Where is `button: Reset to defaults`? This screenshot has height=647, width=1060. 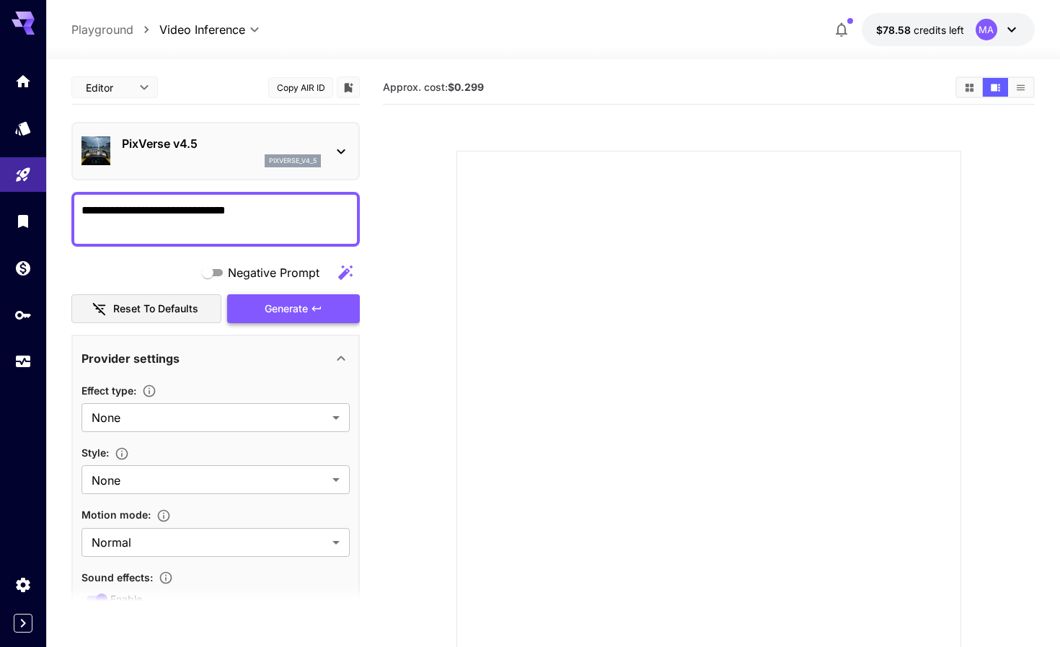
button: Reset to defaults is located at coordinates (146, 309).